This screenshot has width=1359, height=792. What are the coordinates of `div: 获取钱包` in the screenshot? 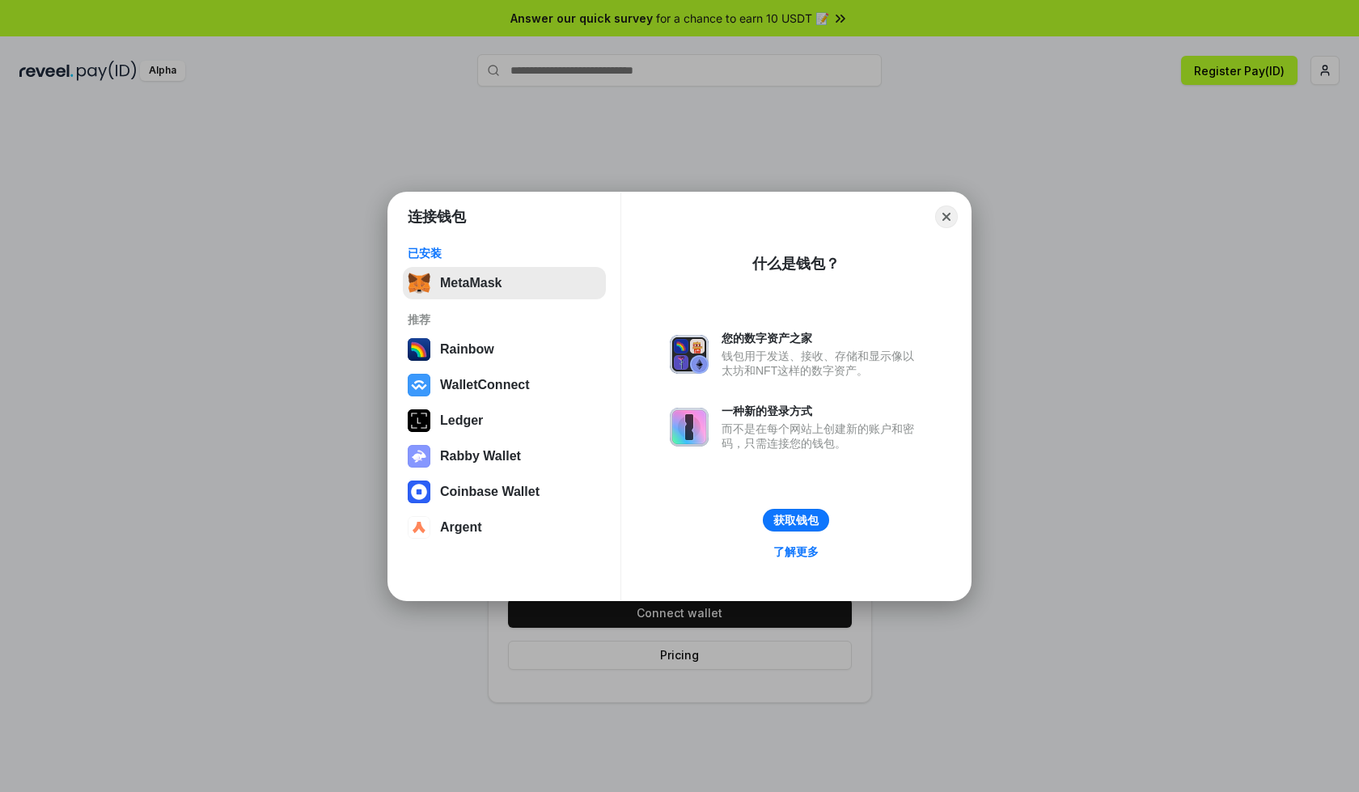 It's located at (796, 520).